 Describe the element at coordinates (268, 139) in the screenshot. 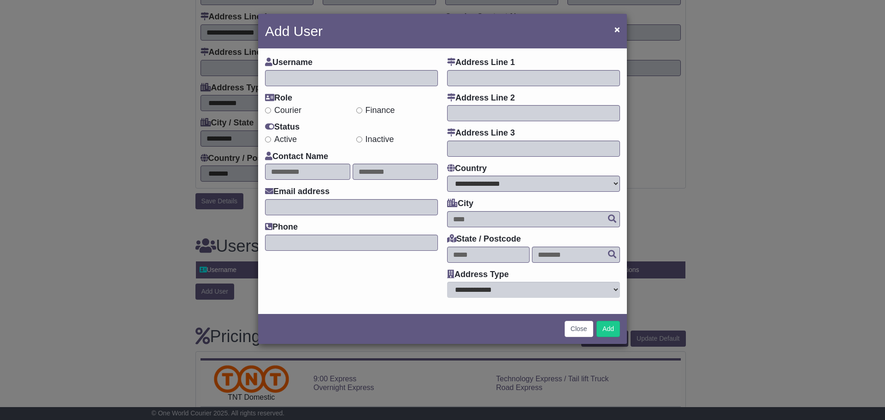

I see `input: Active` at that location.